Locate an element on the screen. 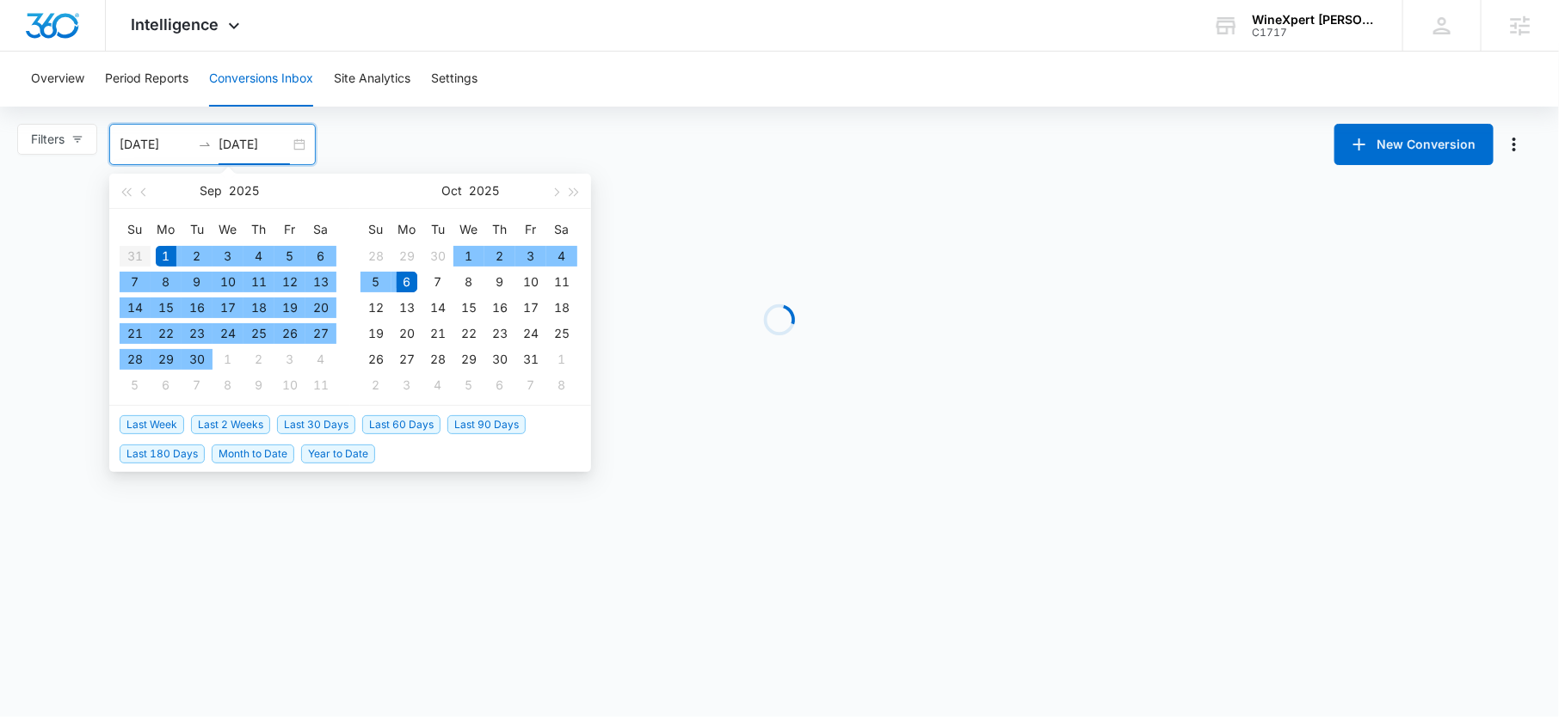  th: Fr is located at coordinates (290, 230).